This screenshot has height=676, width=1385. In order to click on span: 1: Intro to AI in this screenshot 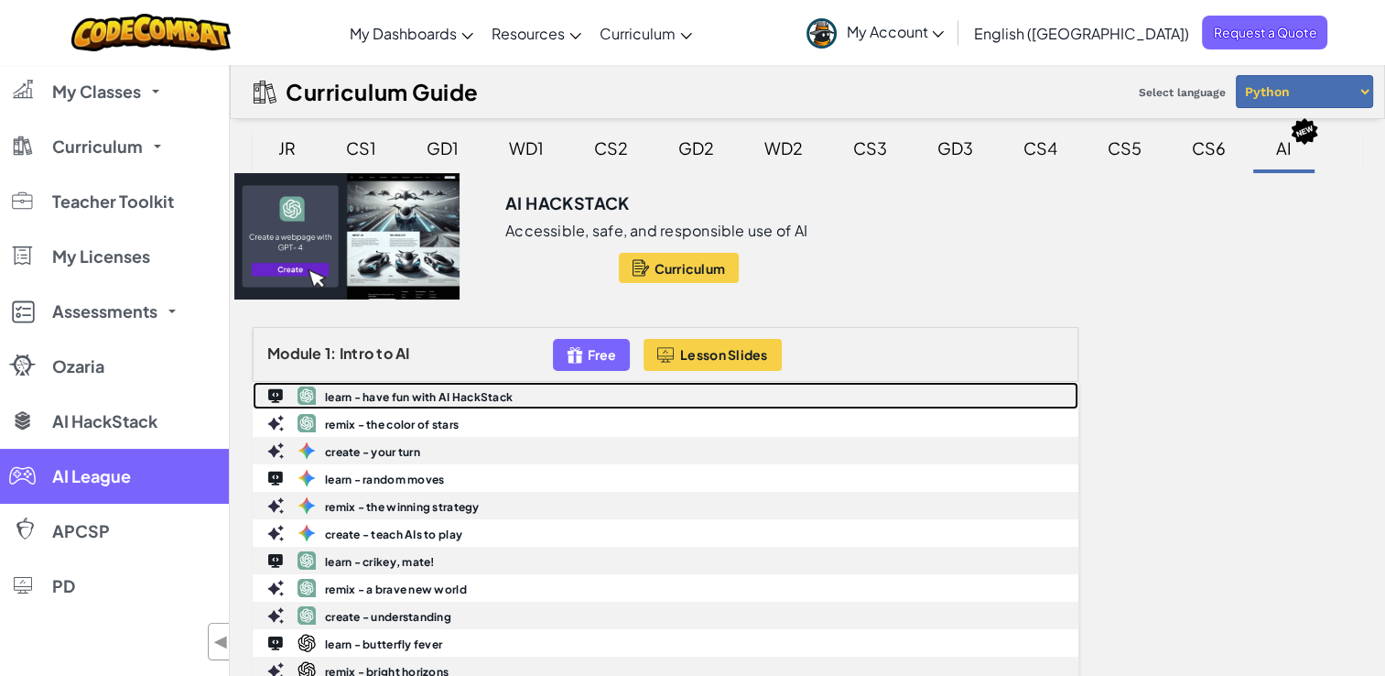, I will do `click(367, 352)`.